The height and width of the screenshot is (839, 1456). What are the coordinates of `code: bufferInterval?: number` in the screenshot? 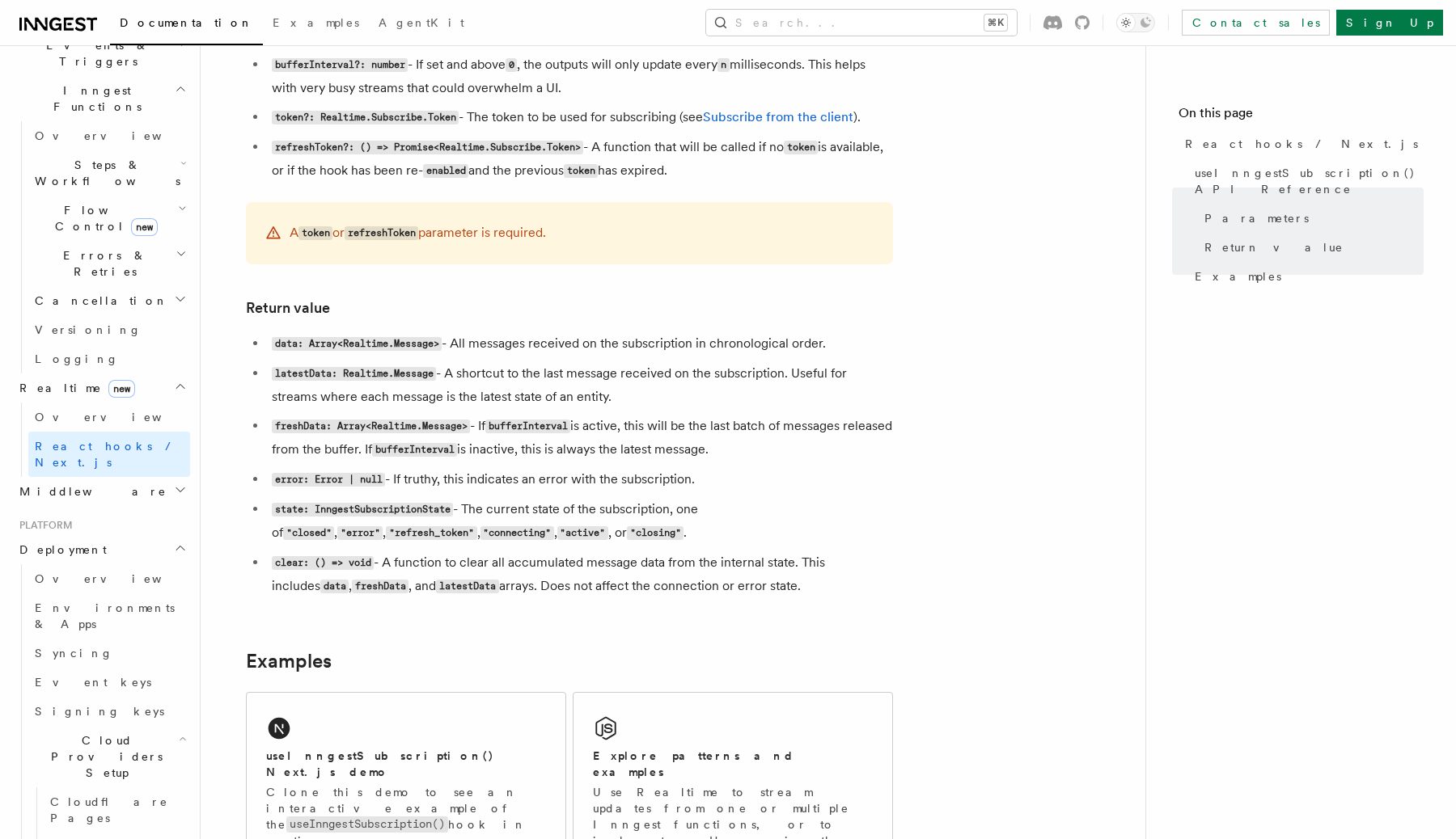 It's located at (339, 65).